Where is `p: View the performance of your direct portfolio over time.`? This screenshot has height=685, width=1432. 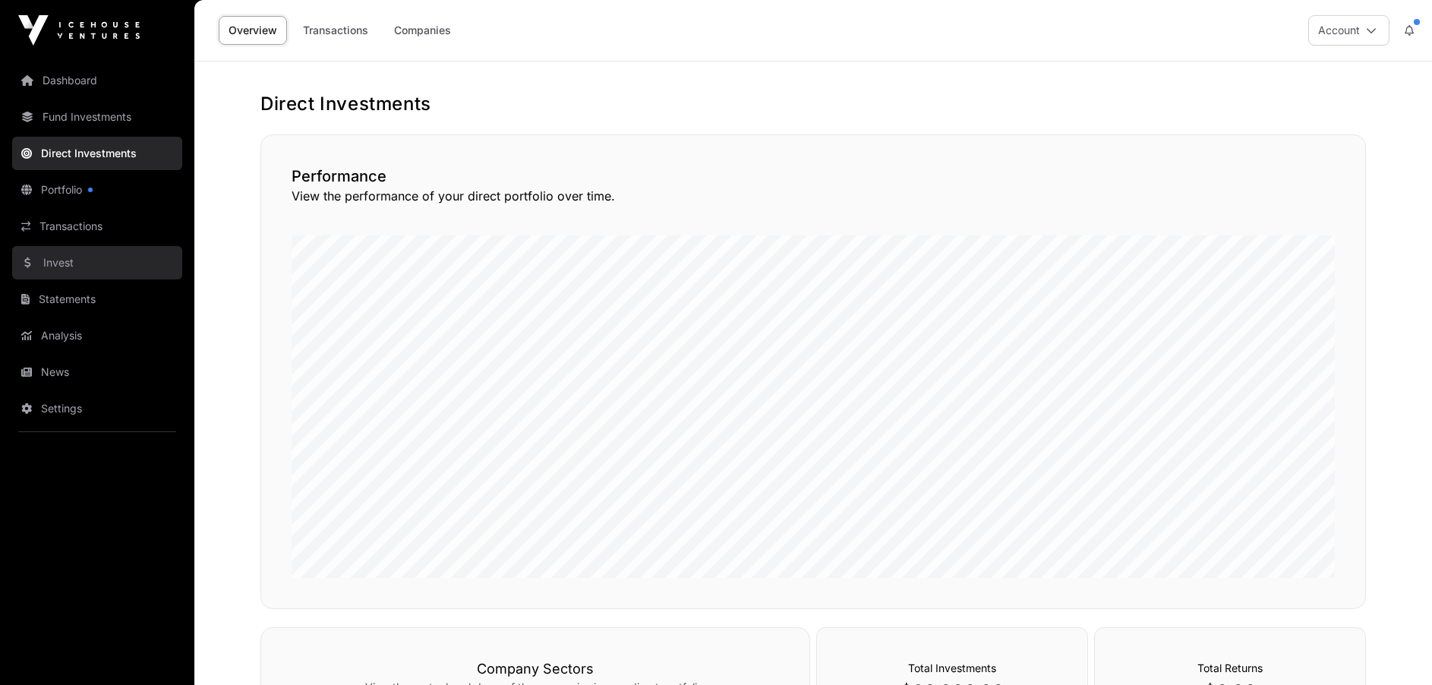 p: View the performance of your direct portfolio over time. is located at coordinates (813, 196).